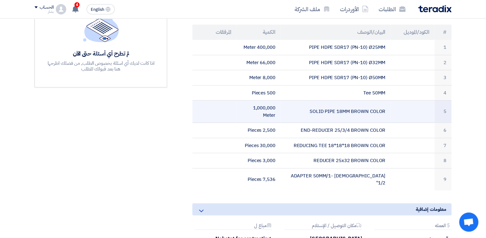  What do you see at coordinates (46, 7) in the screenshot?
I see `div: الحساب` at bounding box center [46, 7].